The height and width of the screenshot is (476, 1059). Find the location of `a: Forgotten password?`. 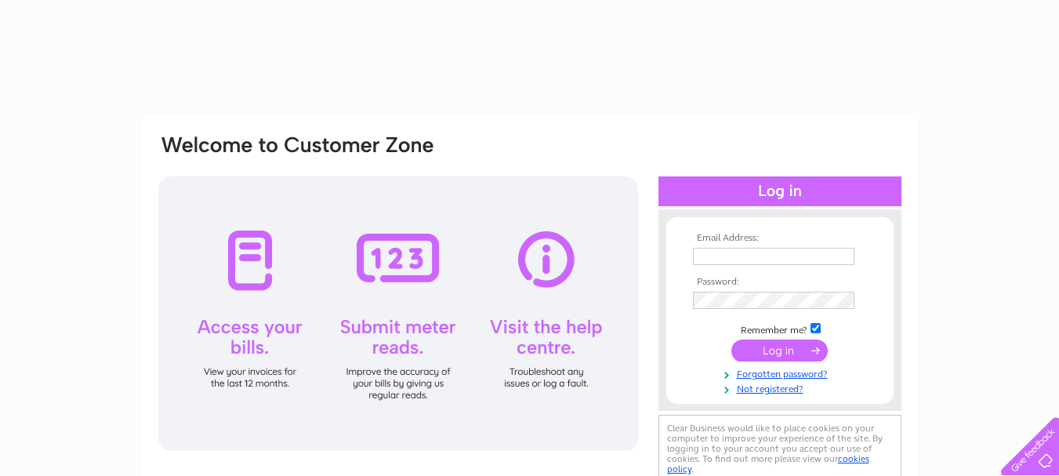

a: Forgotten password? is located at coordinates (781, 372).